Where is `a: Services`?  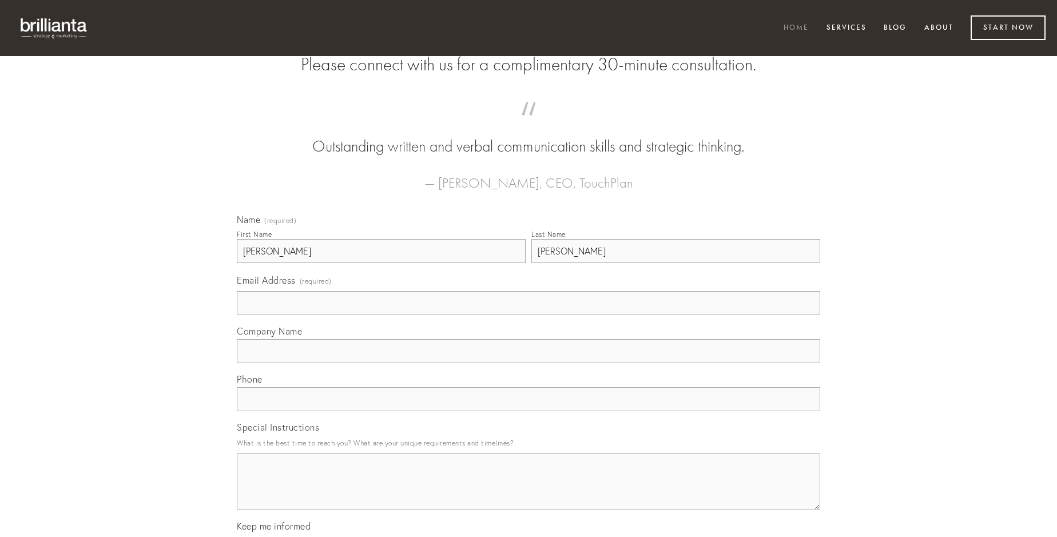
a: Services is located at coordinates (846, 28).